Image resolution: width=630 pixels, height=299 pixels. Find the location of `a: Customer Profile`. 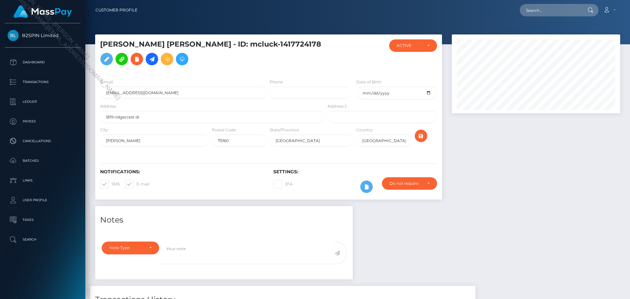

a: Customer Profile is located at coordinates (116, 10).